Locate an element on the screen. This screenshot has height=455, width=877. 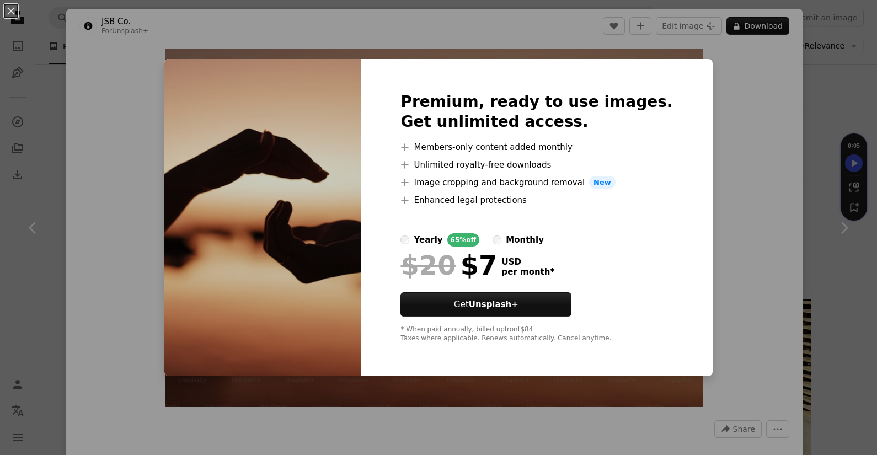
li: Enhanced legal protections is located at coordinates (536, 200).